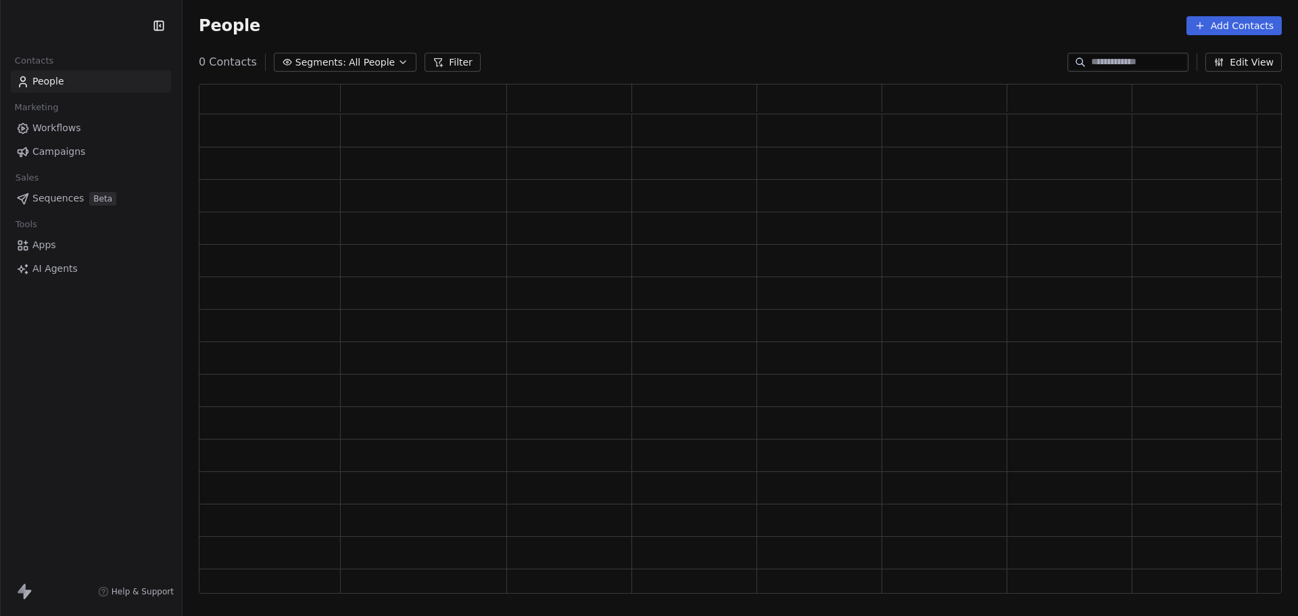 Image resolution: width=1298 pixels, height=616 pixels. What do you see at coordinates (91, 268) in the screenshot?
I see `a: AI Agents` at bounding box center [91, 268].